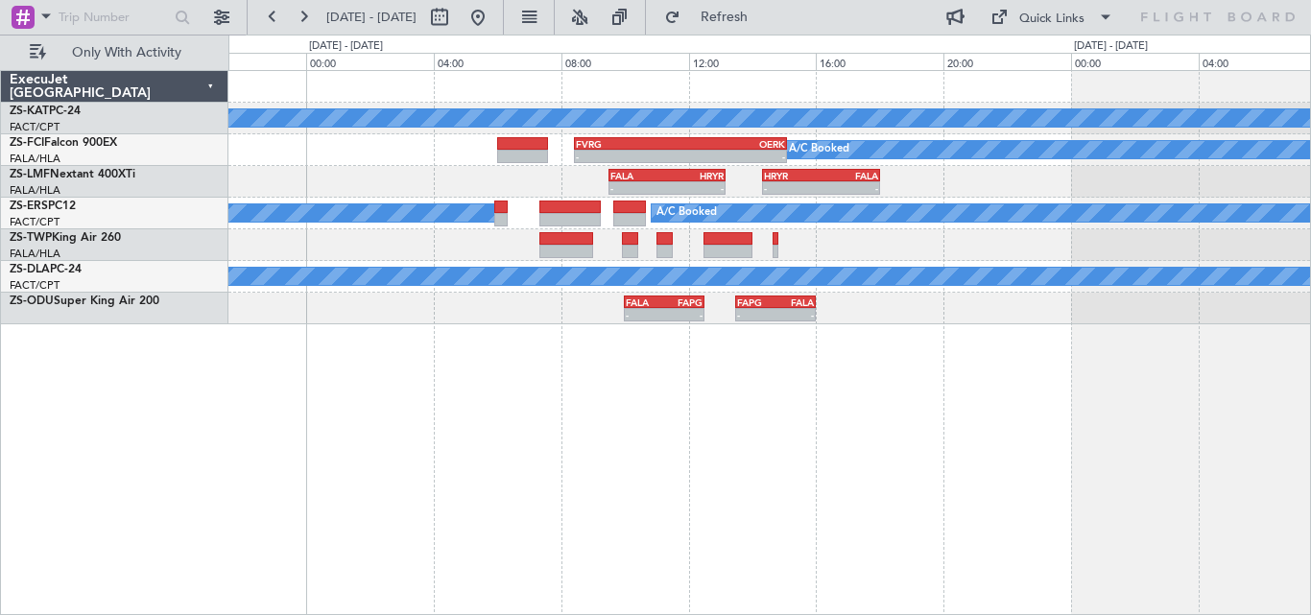 Image resolution: width=1311 pixels, height=615 pixels. What do you see at coordinates (42, 206) in the screenshot?
I see `a: ZS-ERSPC12` at bounding box center [42, 206].